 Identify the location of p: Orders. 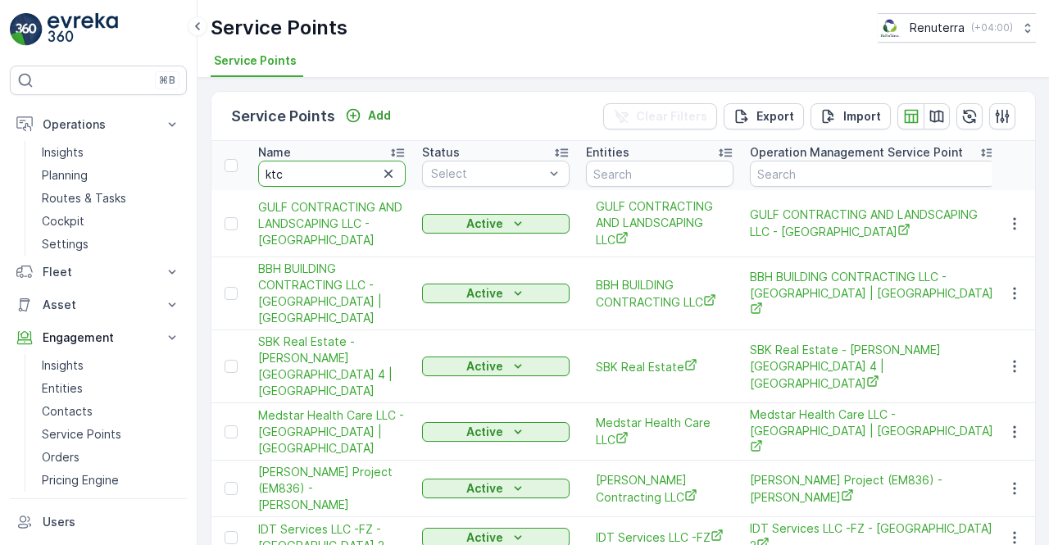
(61, 457).